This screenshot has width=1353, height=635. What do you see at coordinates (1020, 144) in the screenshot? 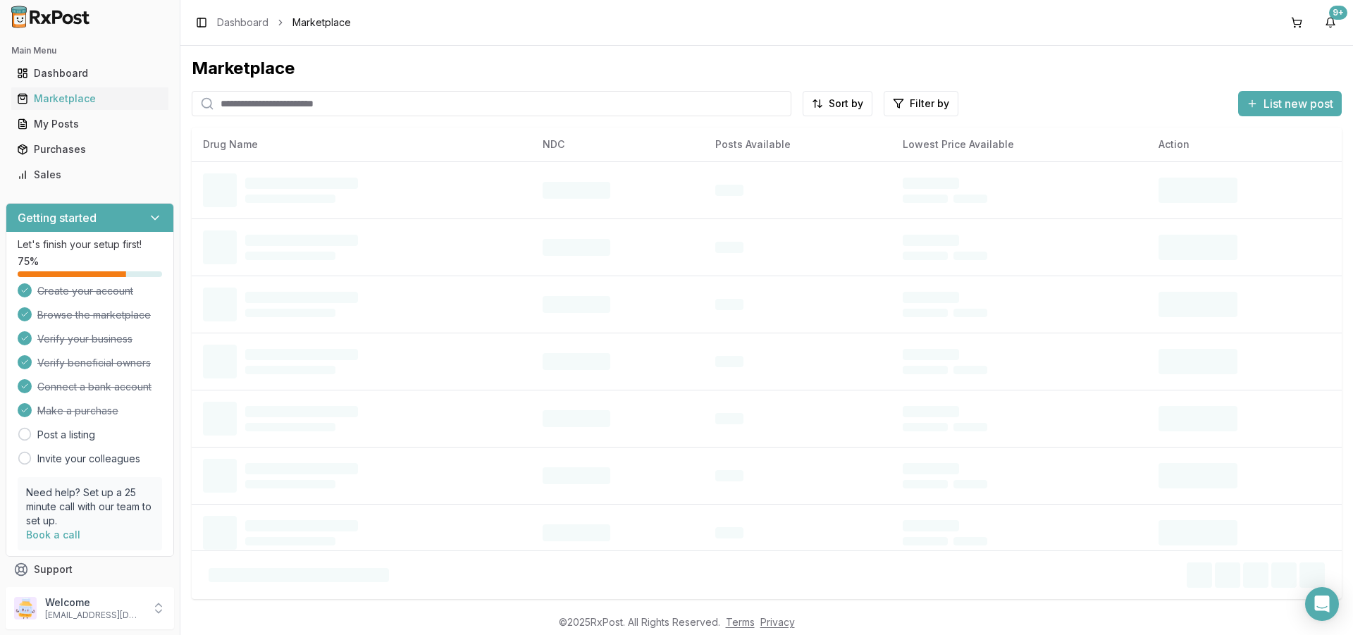
I see `th: Lowest Price Available` at bounding box center [1020, 144].